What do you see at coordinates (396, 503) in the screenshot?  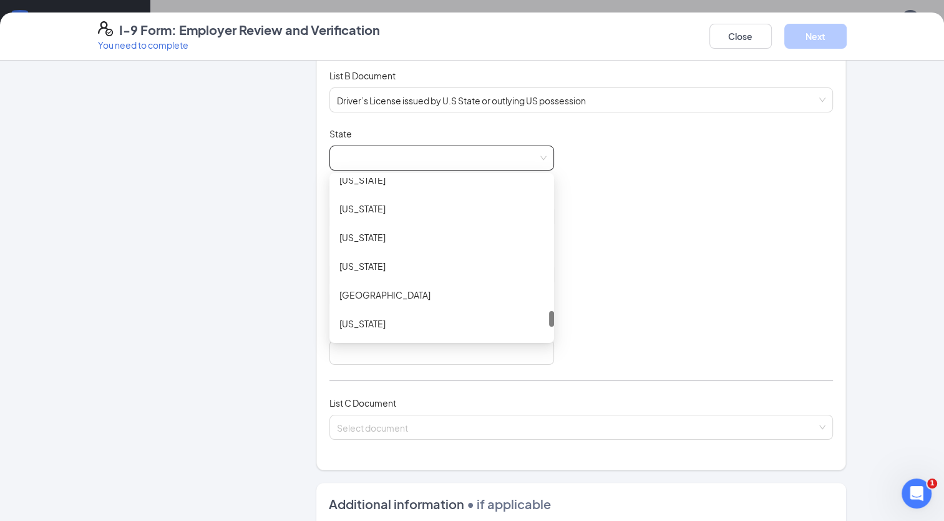 I see `span: Additional information` at bounding box center [396, 503].